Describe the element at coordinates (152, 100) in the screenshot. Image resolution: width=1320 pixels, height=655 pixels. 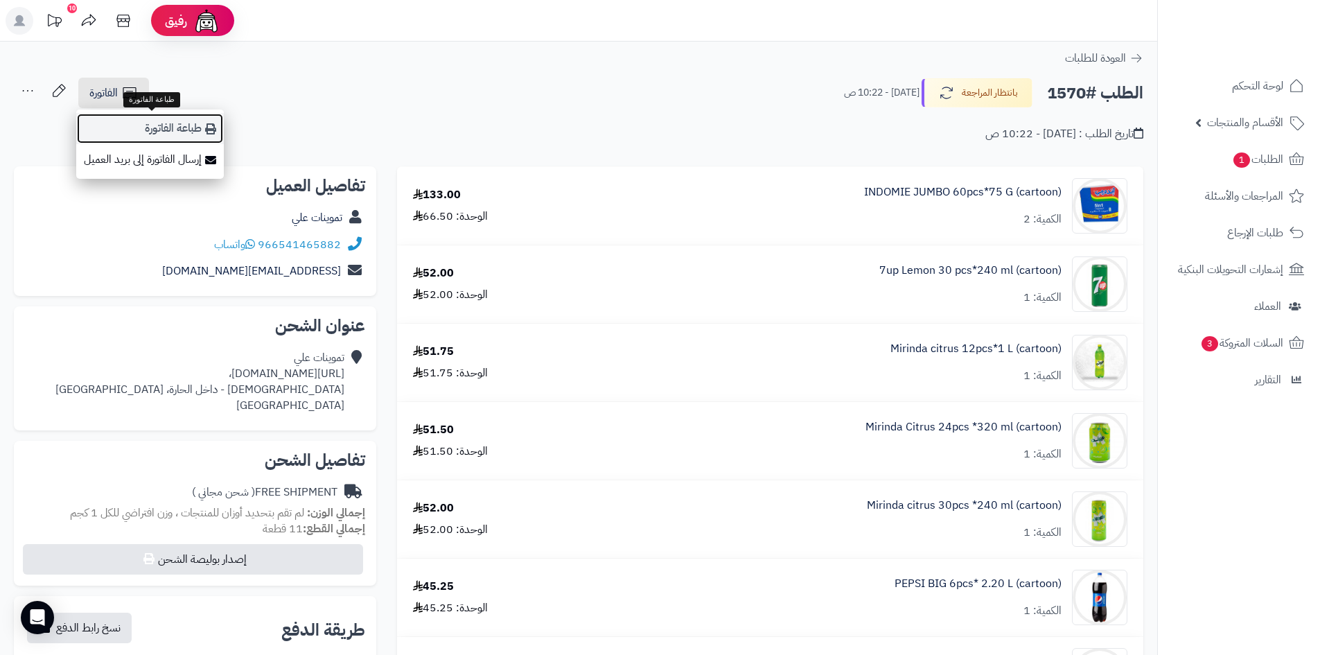
I see `div: طباعة الفاتورة` at that location.